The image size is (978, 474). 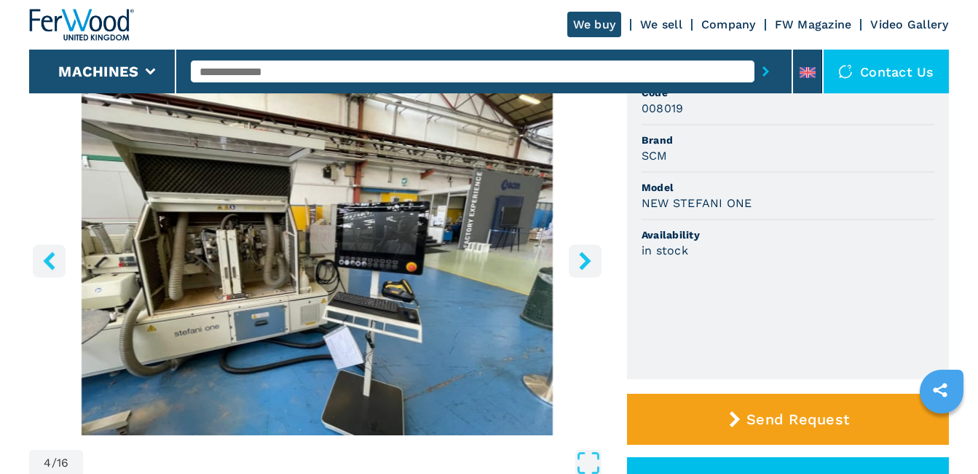 What do you see at coordinates (317, 258) in the screenshot?
I see `div: Go to Slide 4` at bounding box center [317, 258].